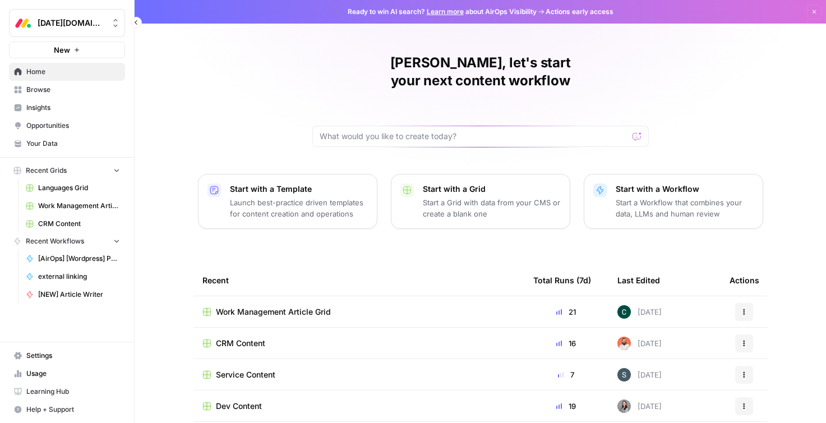 Image resolution: width=826 pixels, height=423 pixels. What do you see at coordinates (299, 208) in the screenshot?
I see `p: Launch best-practice driven templates for content creation and operations` at bounding box center [299, 208].